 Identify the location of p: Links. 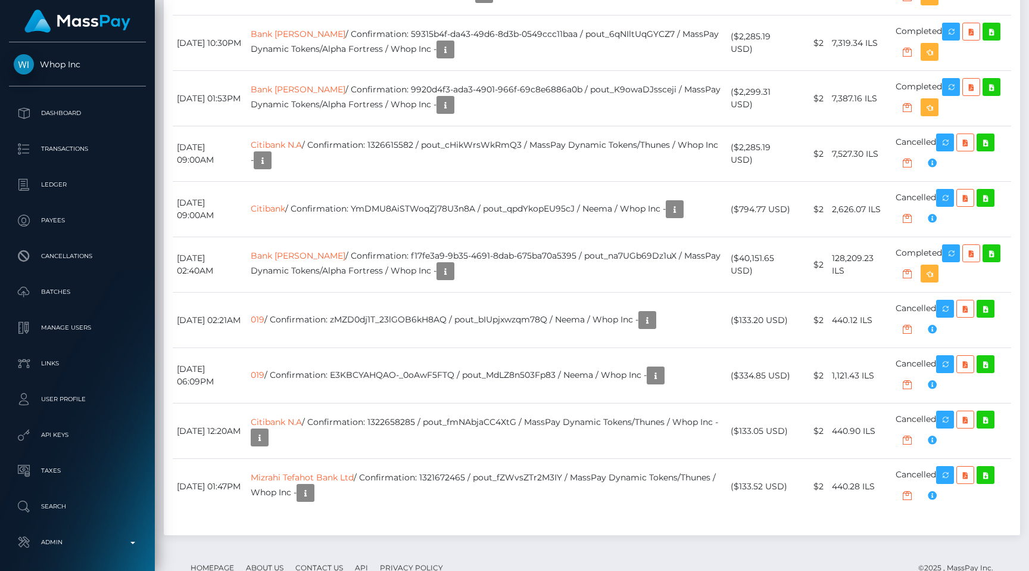
(77, 363).